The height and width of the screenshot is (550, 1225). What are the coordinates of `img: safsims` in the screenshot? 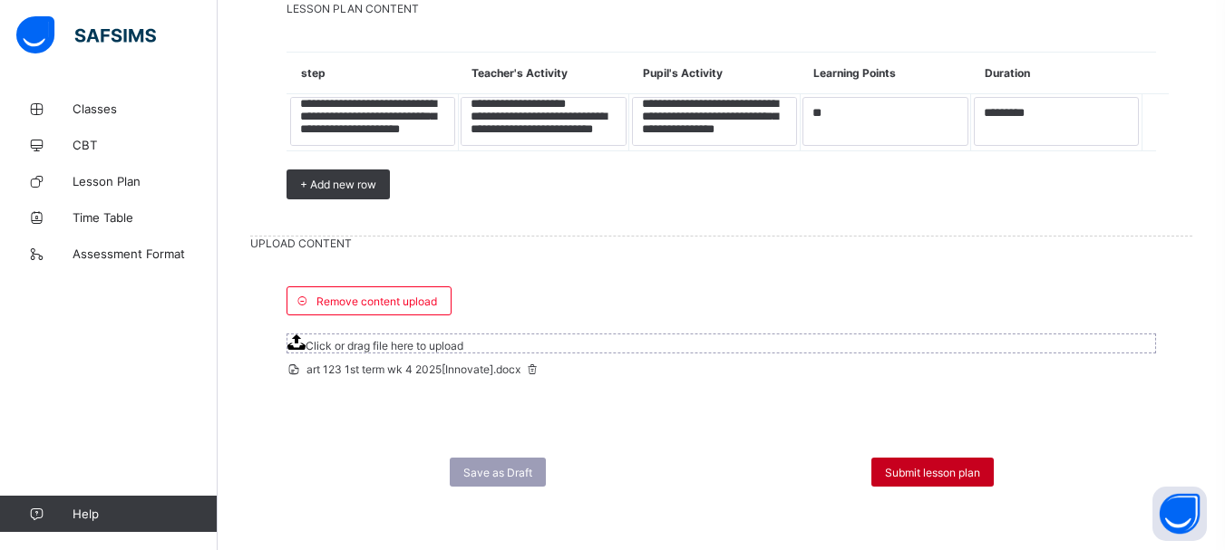 It's located at (86, 35).